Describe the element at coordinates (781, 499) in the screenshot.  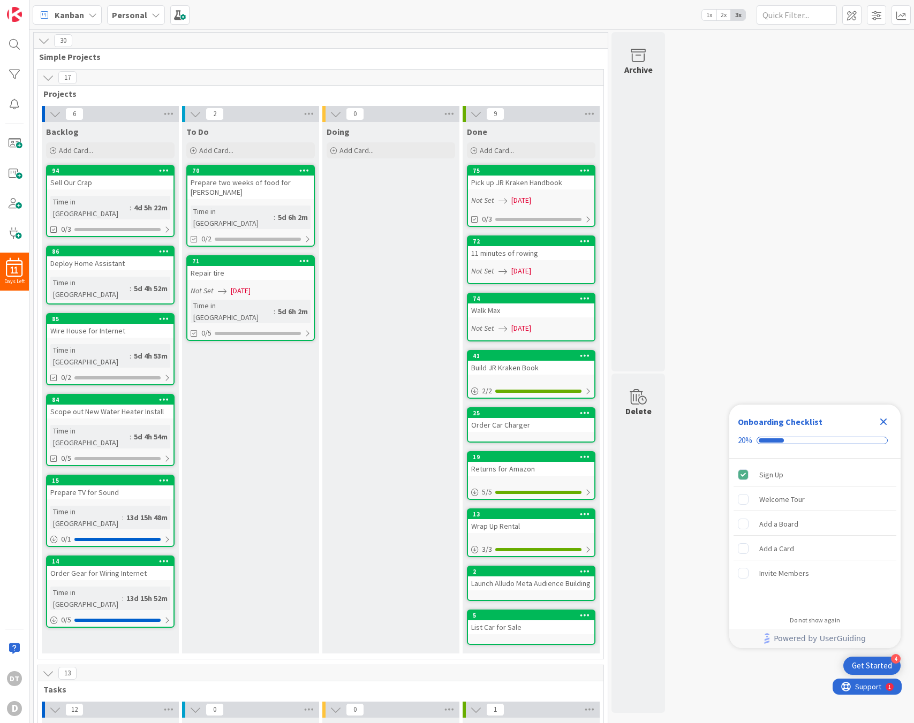
I see `div: Welcome Tour` at that location.